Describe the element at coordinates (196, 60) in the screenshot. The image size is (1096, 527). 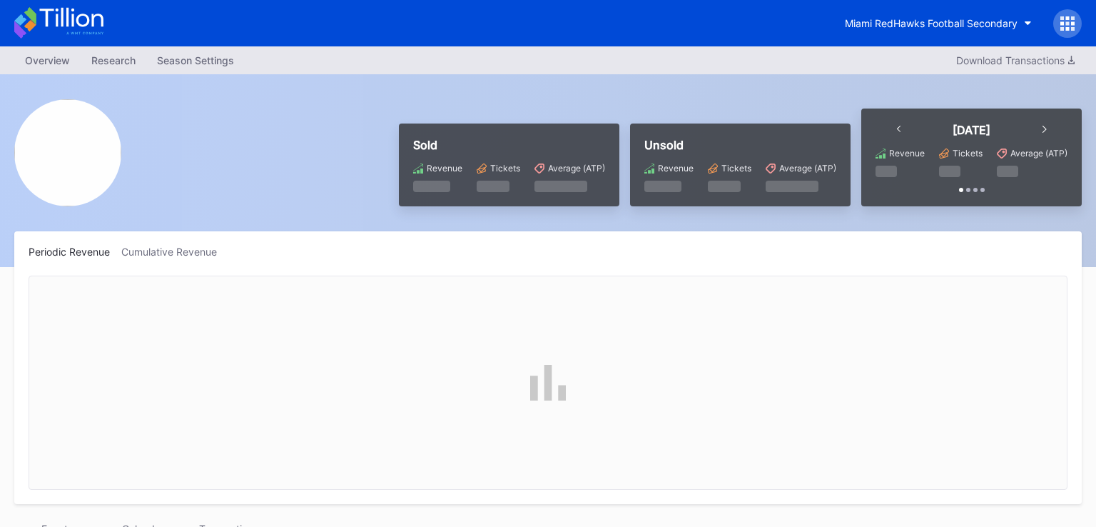
I see `div: Season Settings` at that location.